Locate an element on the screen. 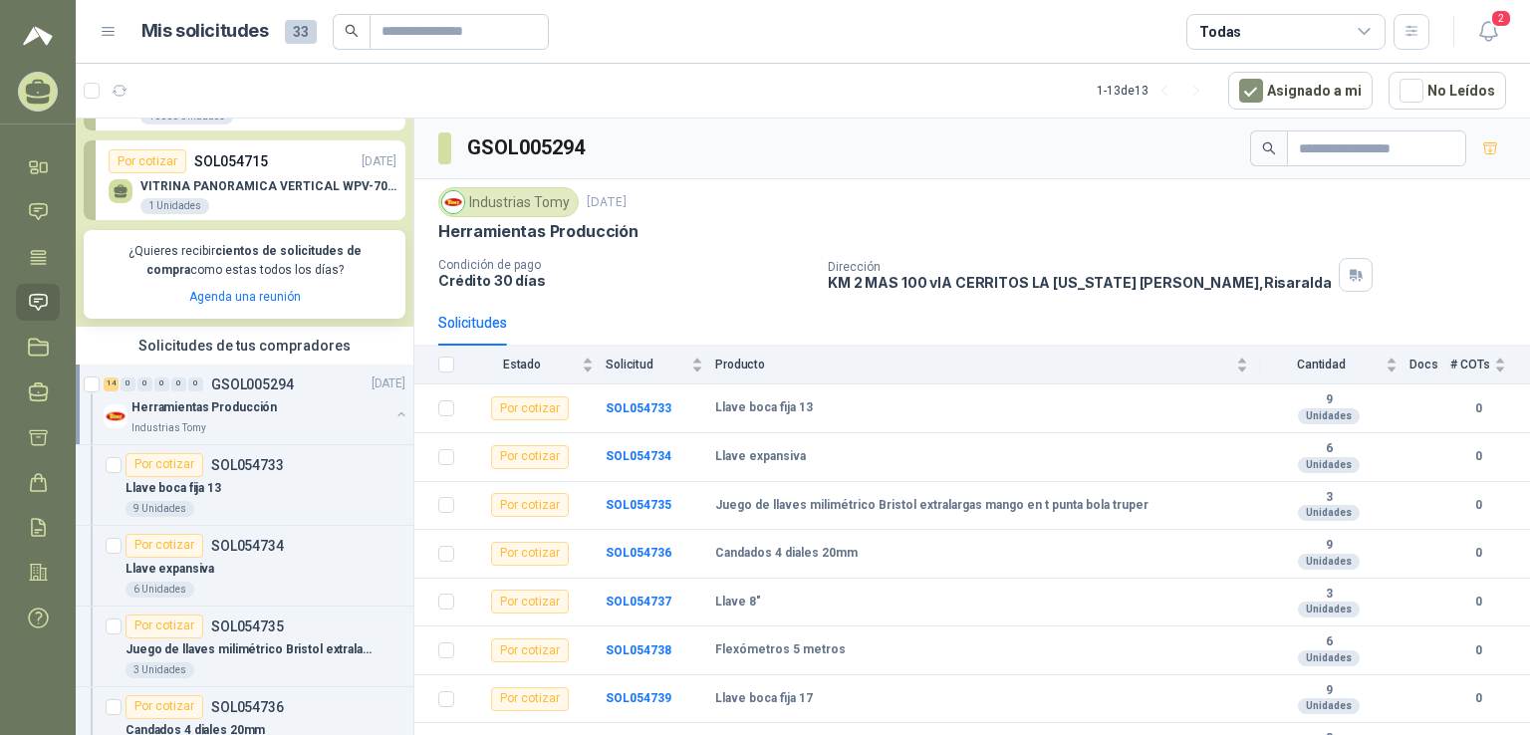  b: SOL054734 is located at coordinates (638, 456).